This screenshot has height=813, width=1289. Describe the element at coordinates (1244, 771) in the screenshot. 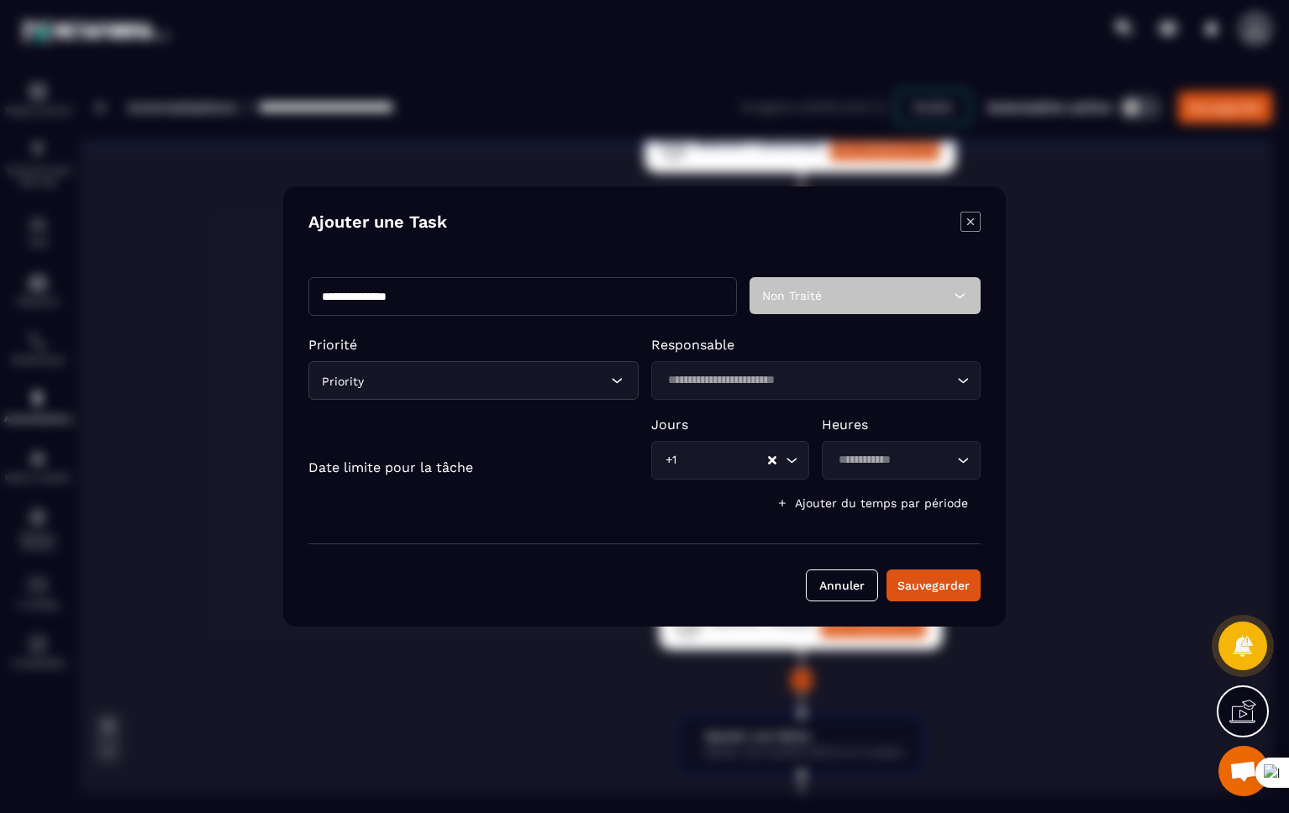

I see `div: Mở cuộc trò chuyện` at that location.